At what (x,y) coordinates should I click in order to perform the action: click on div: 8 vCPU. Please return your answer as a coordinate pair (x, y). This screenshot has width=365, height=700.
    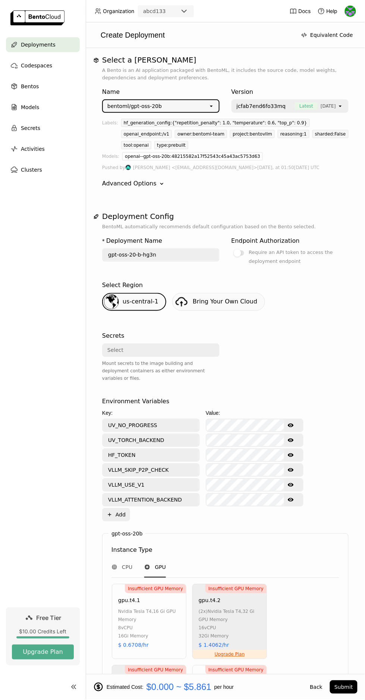
    Looking at the image, I should click on (150, 628).